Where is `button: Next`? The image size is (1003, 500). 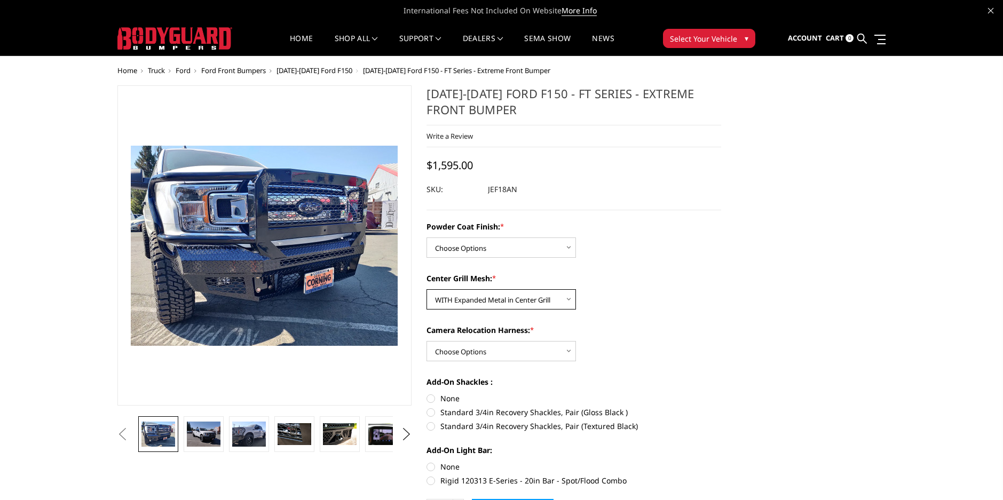
button: Next is located at coordinates (406, 435).